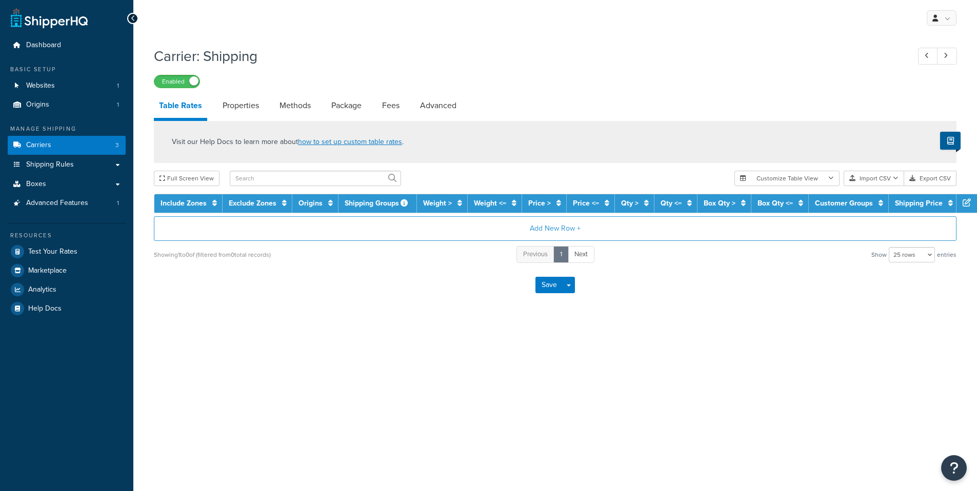 This screenshot has width=977, height=491. What do you see at coordinates (67, 45) in the screenshot?
I see `li: Dashboard` at bounding box center [67, 45].